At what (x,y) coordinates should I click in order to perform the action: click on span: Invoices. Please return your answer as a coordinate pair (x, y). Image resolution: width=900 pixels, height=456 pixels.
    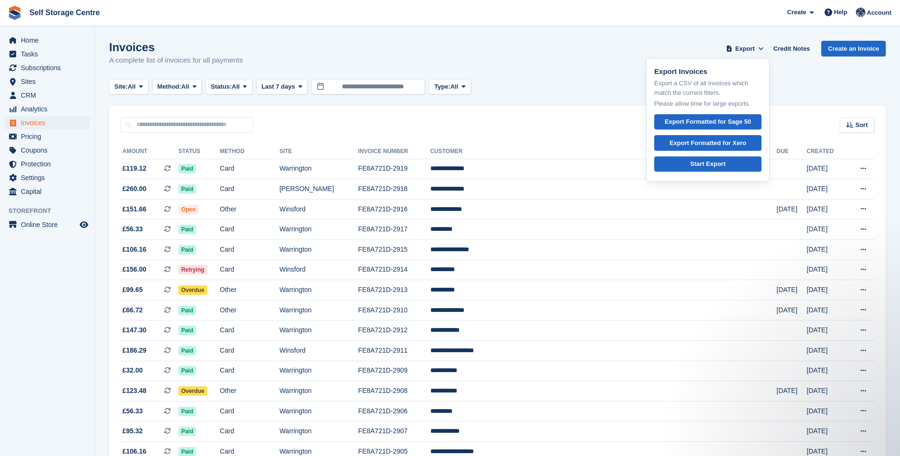
    Looking at the image, I should click on (49, 123).